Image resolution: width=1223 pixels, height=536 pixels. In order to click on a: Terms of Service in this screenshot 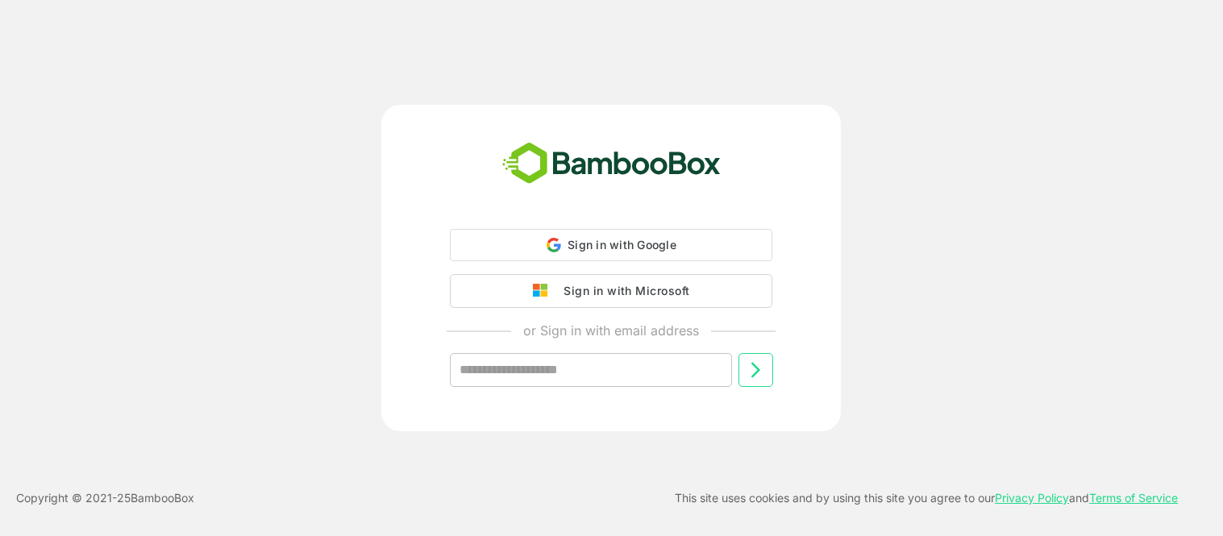, I will do `click(1133, 497)`.